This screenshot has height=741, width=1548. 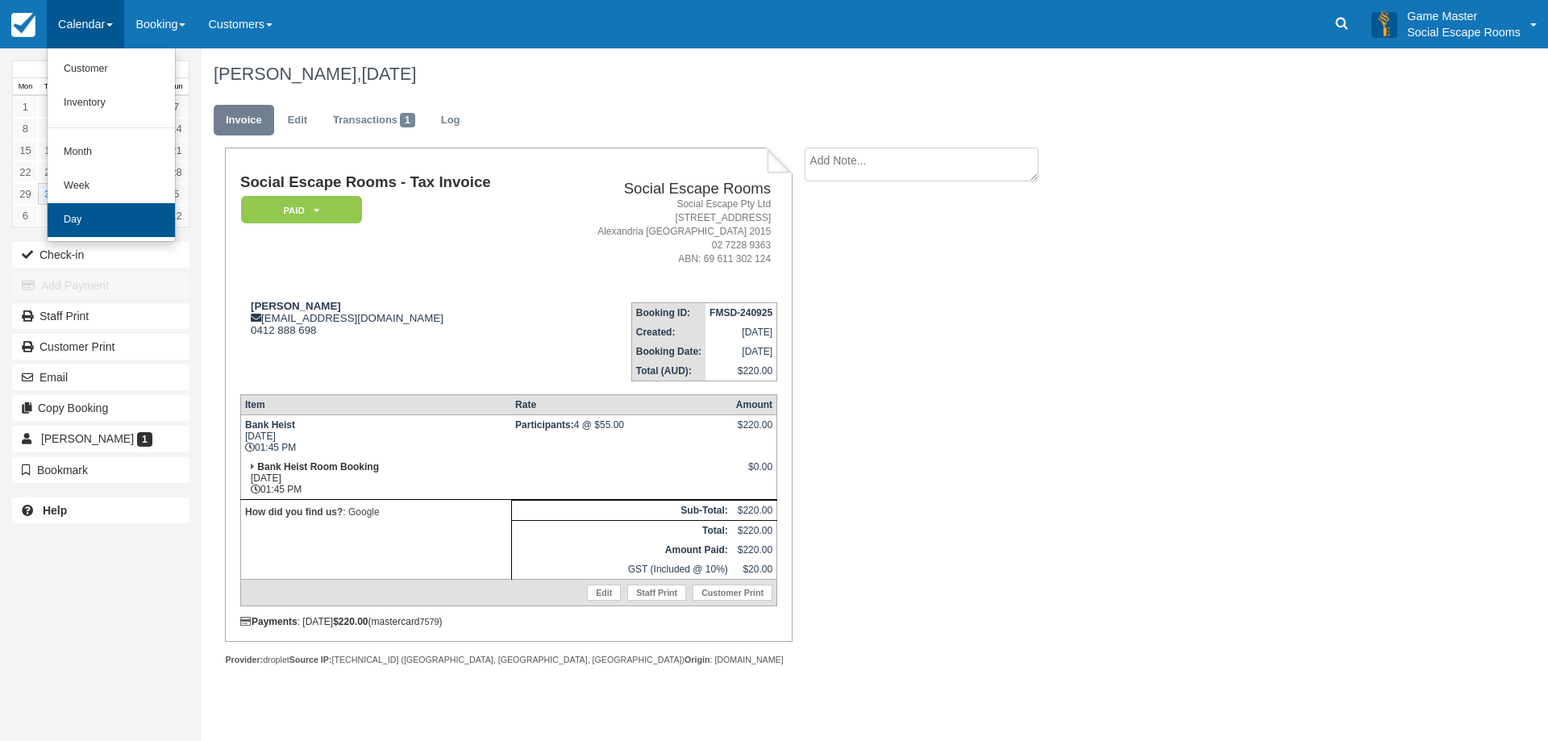 I want to click on a: Paid, so click(x=298, y=210).